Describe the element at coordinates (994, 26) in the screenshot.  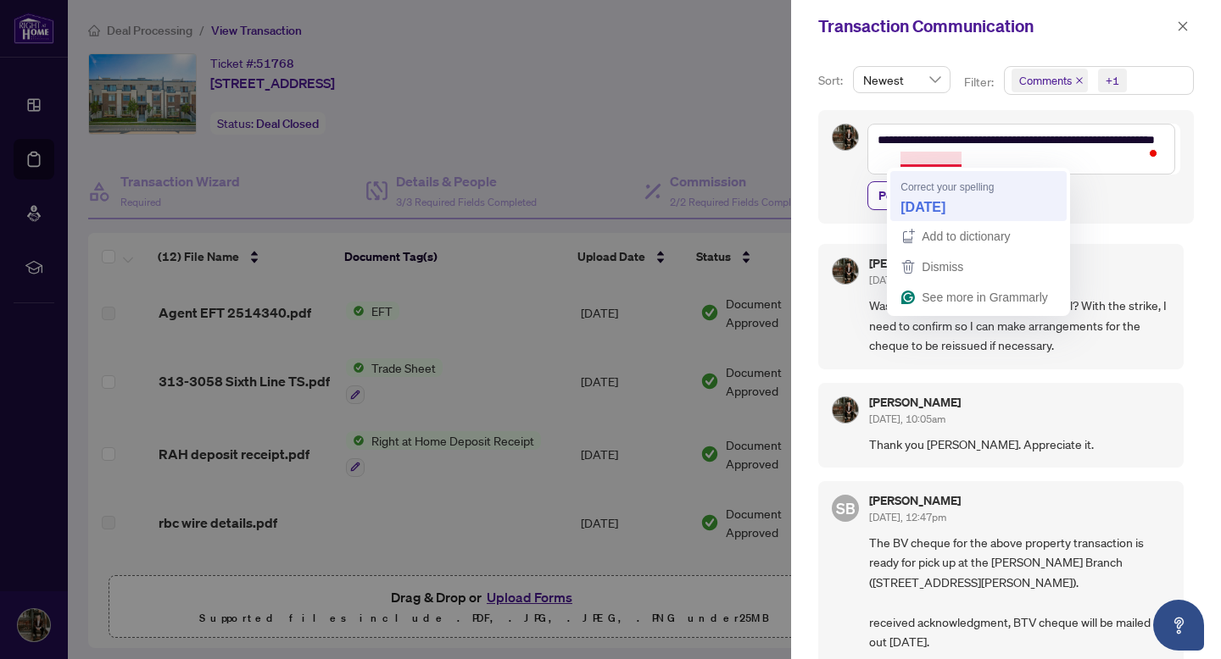
I see `div: Transaction Communication` at that location.